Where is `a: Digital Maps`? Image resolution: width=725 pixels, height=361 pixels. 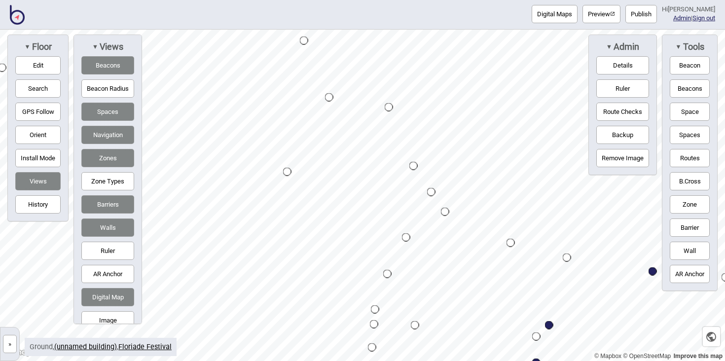
a: Digital Maps is located at coordinates (554, 14).